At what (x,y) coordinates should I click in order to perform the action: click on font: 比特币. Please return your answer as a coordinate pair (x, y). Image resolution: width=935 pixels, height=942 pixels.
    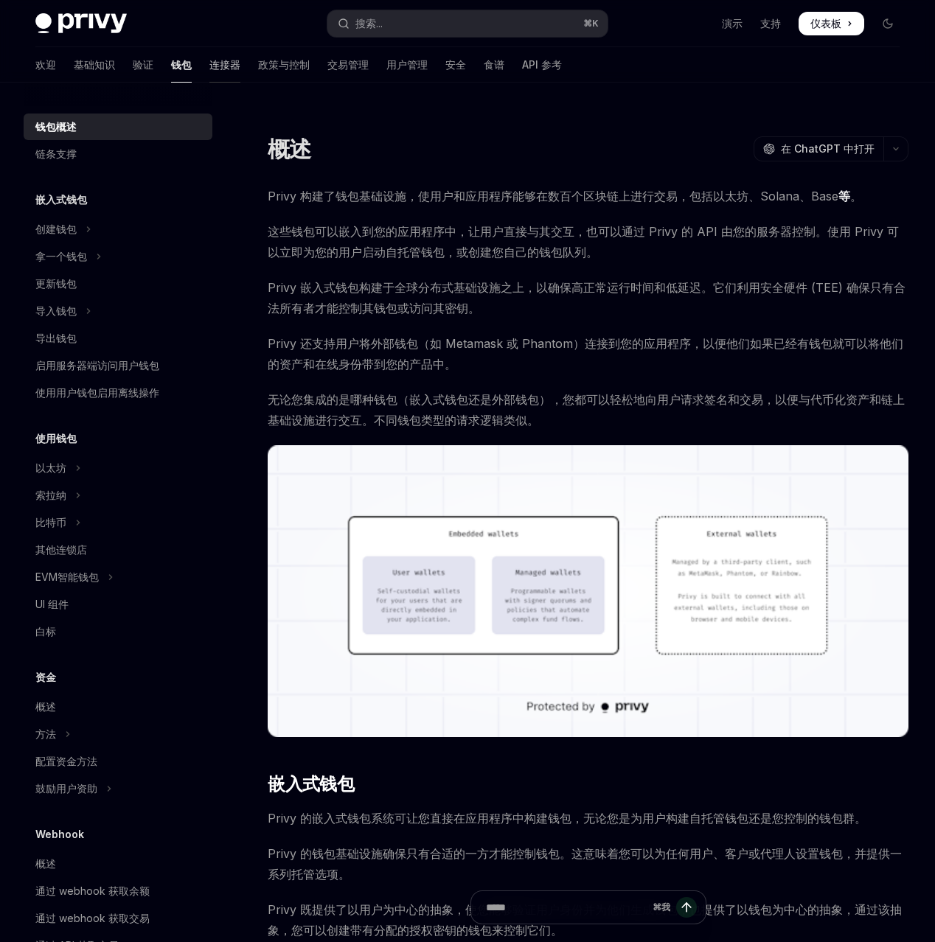
    Looking at the image, I should click on (51, 522).